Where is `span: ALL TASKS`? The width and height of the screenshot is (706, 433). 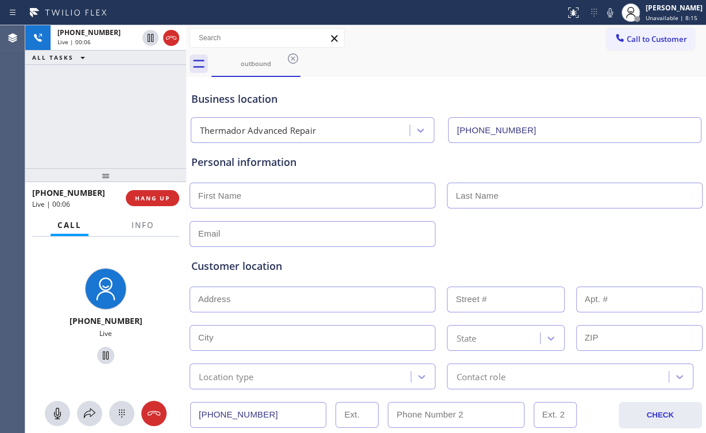 span: ALL TASKS is located at coordinates (53, 57).